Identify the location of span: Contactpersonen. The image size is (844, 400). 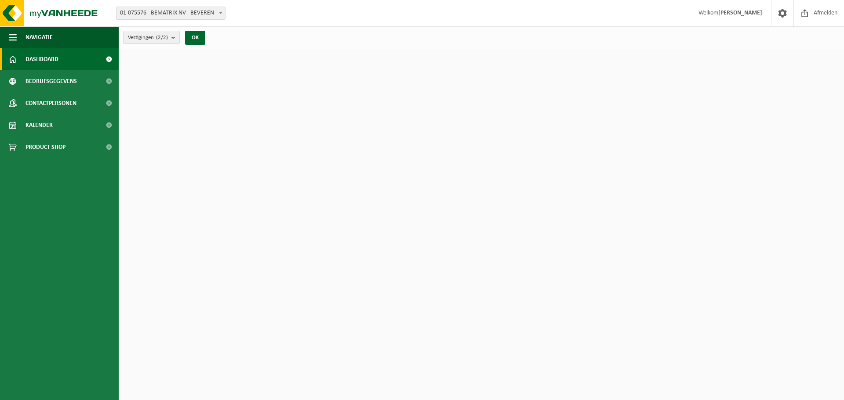
(51, 103).